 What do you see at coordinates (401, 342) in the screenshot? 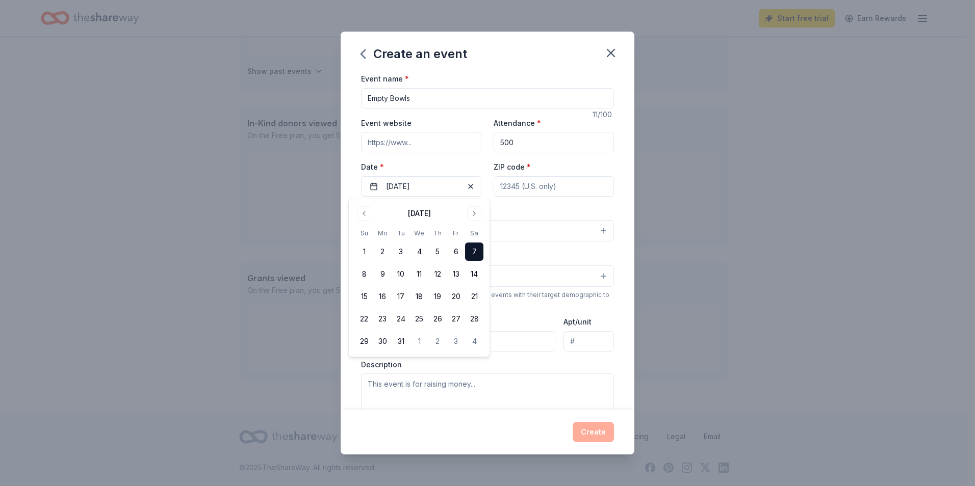
I see `button: 31` at bounding box center [401, 342].